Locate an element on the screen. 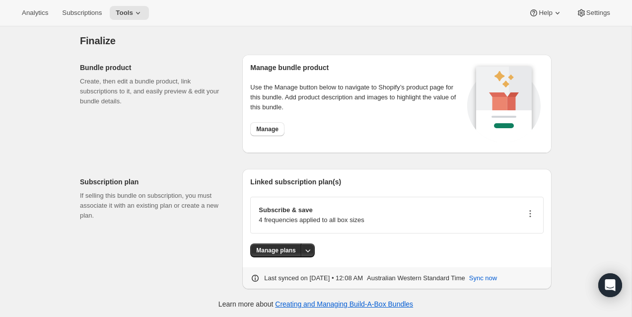 The image size is (632, 317). p: Subscribe & save is located at coordinates (311, 210).